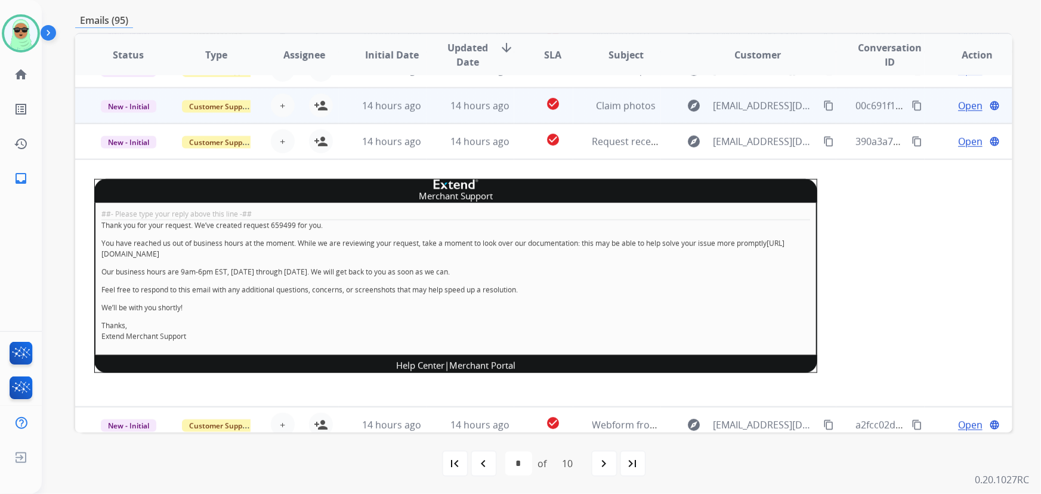 The height and width of the screenshot is (494, 1041). Describe the element at coordinates (484, 463) in the screenshot. I see `mat-icon: navigate_before` at that location.